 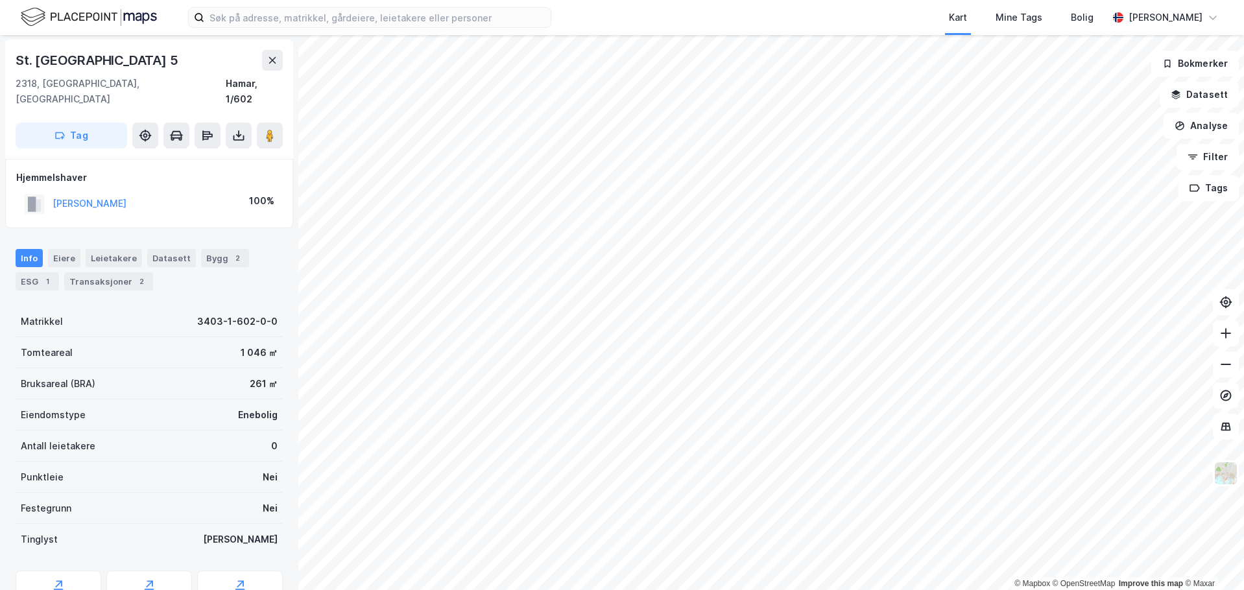 What do you see at coordinates (89, 17) in the screenshot?
I see `img: logo.f888ab2527a4732fd821a326f86c7f29.svg` at bounding box center [89, 17].